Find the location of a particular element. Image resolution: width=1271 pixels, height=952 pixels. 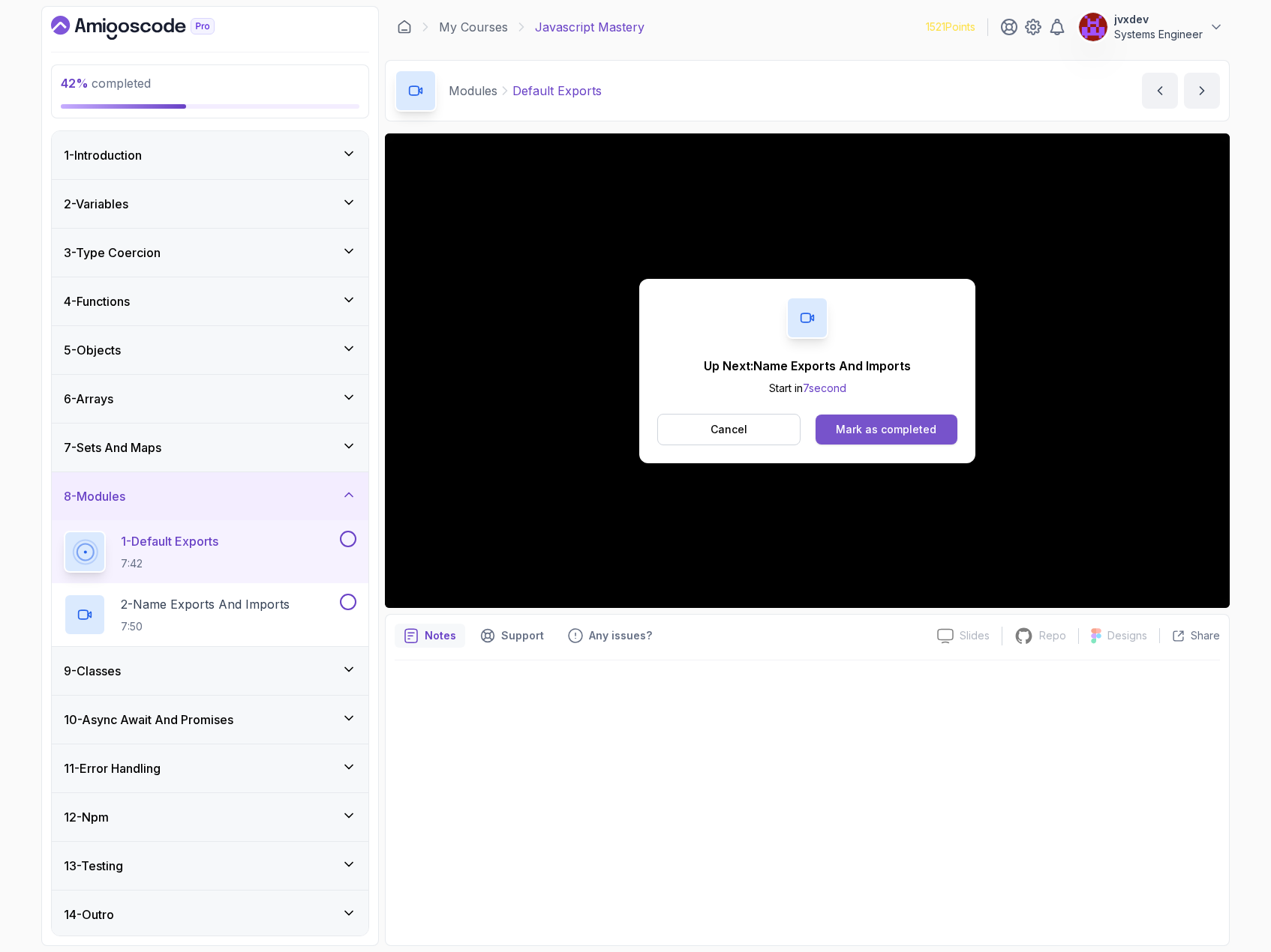

h3: 12 - Npm is located at coordinates (86, 817).